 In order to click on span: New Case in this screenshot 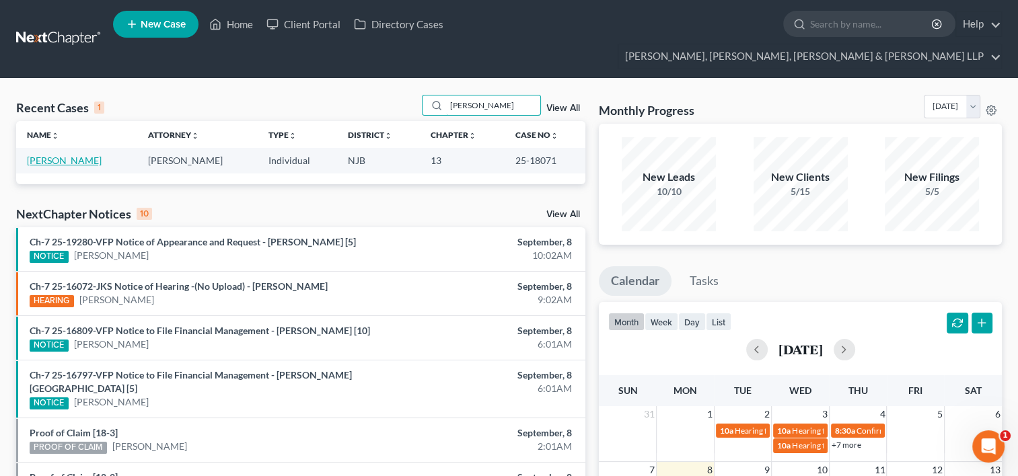, I will do `click(163, 24)`.